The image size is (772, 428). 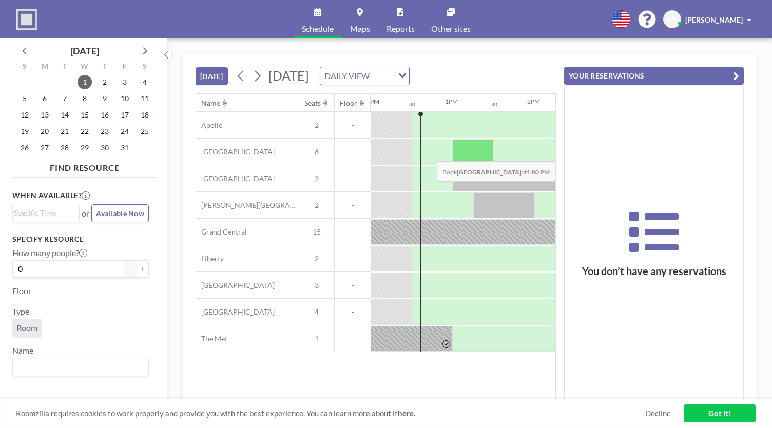 What do you see at coordinates (407, 413) in the screenshot?
I see `a: here.` at bounding box center [407, 413].